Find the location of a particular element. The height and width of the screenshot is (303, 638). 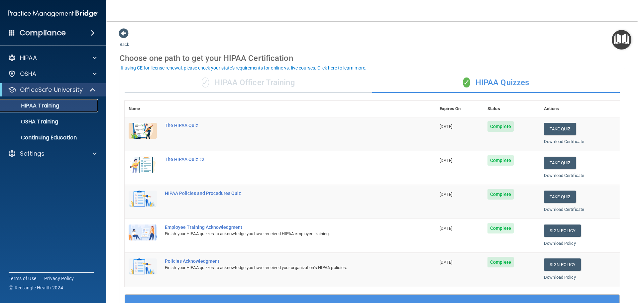

span: Ⓒ Rectangle Health 2024 is located at coordinates (36, 287).